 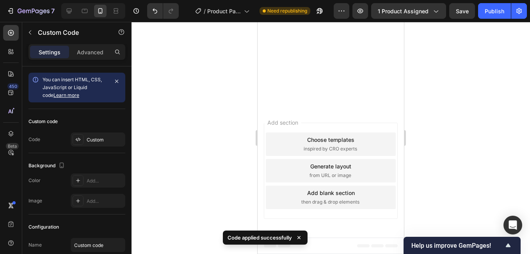 What do you see at coordinates (73, 153) in the screenshot?
I see `span: from URL or image` at bounding box center [73, 153].